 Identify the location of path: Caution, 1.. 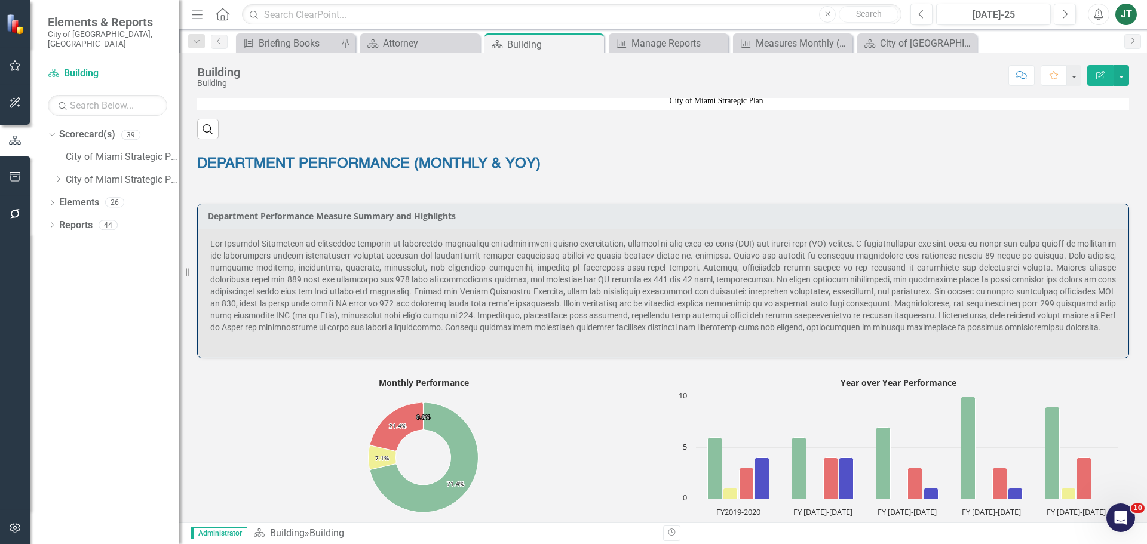
(382, 458).